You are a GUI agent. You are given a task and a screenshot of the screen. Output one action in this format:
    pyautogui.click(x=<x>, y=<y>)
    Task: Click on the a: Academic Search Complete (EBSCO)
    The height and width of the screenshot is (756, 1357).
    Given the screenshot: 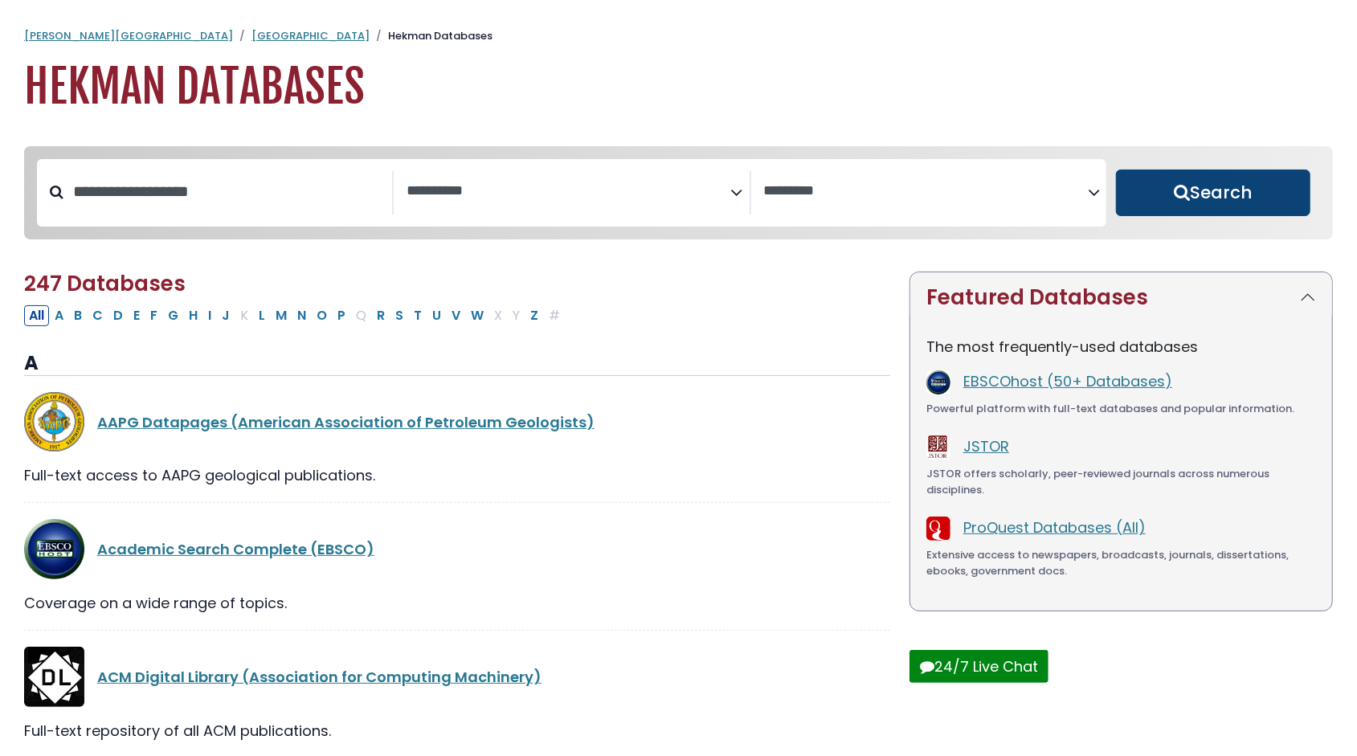 What is the action you would take?
    pyautogui.click(x=235, y=549)
    